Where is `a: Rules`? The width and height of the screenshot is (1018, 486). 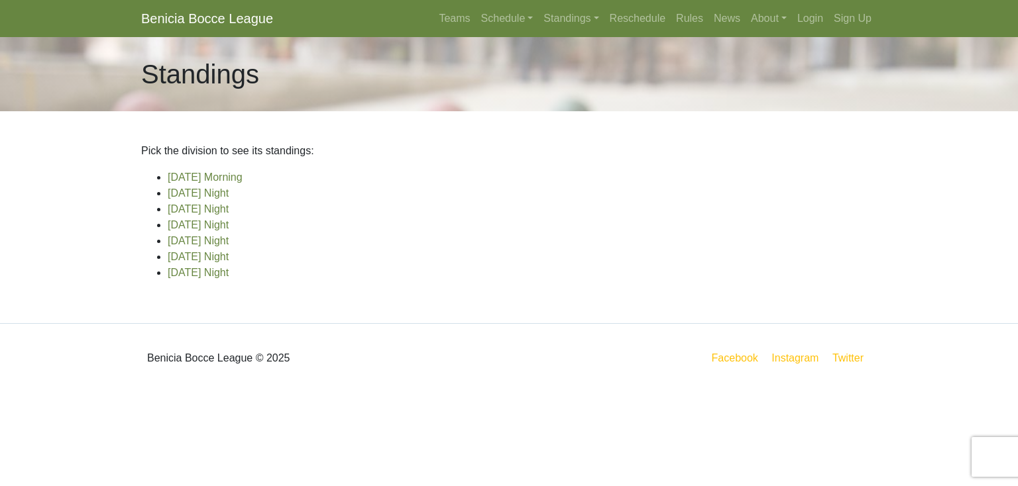 a: Rules is located at coordinates (689, 19).